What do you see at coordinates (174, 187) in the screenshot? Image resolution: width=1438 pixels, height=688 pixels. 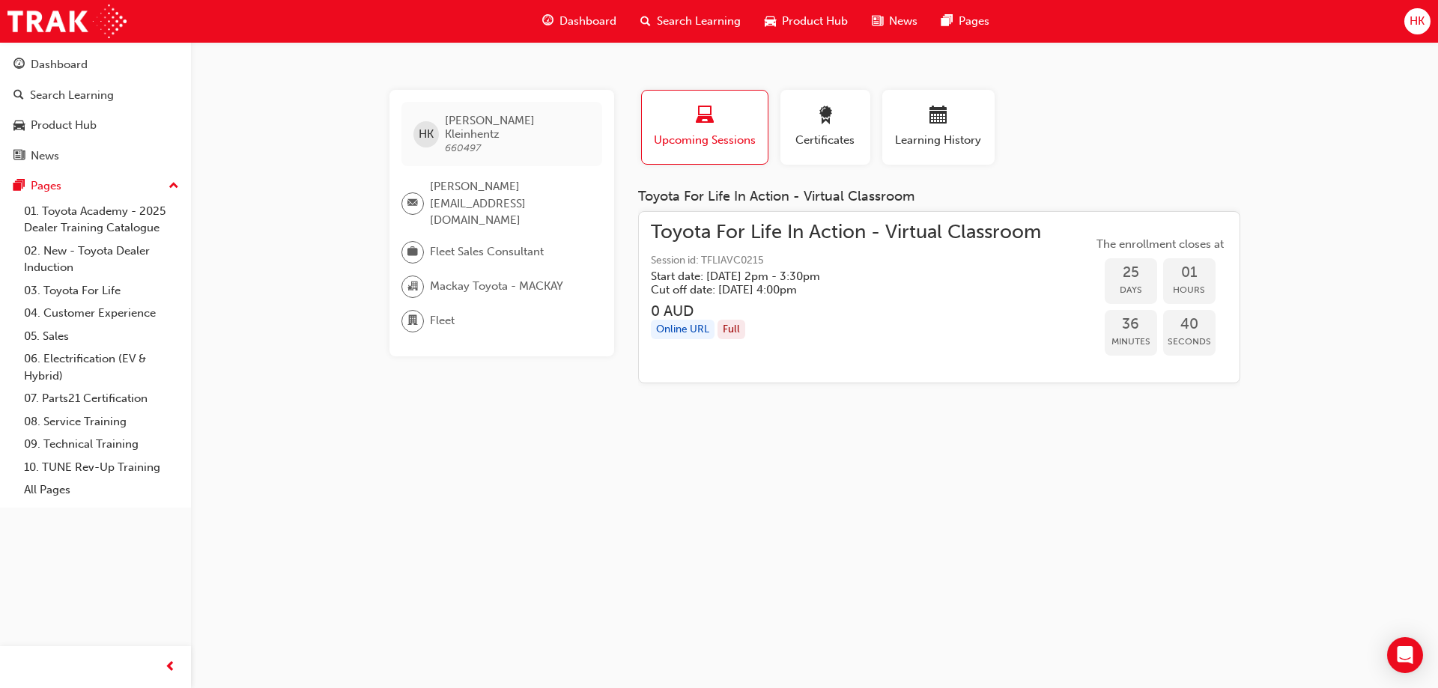 I see `span: up-icon` at bounding box center [174, 187].